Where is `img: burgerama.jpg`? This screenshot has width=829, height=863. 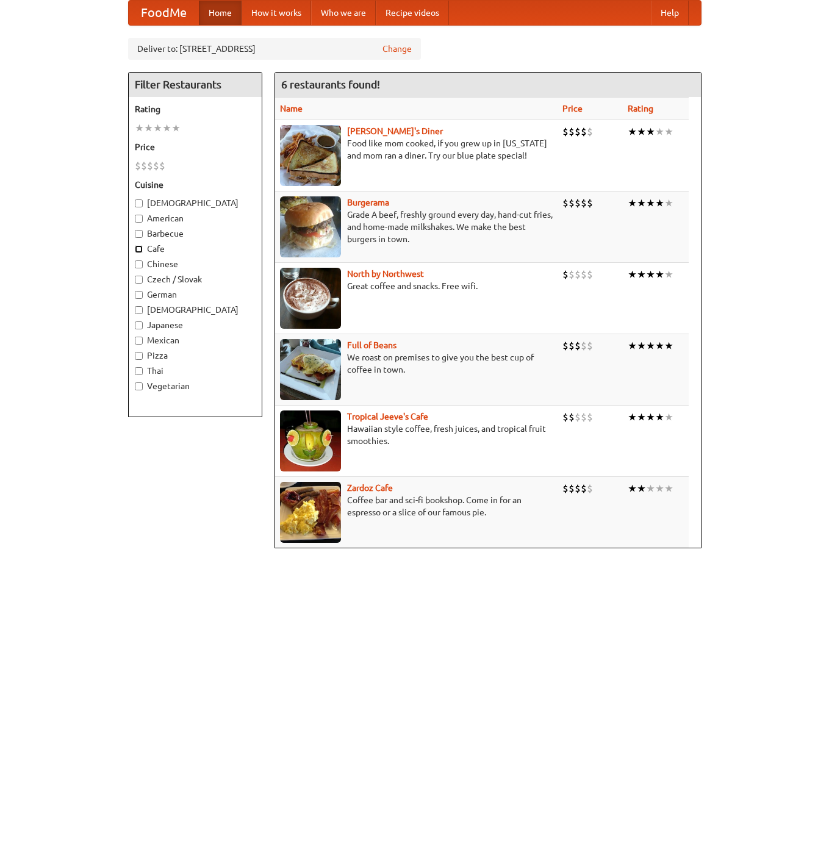
img: burgerama.jpg is located at coordinates (310, 227).